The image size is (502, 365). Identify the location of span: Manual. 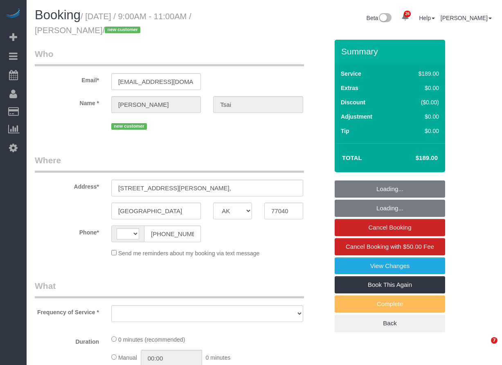
(128, 358).